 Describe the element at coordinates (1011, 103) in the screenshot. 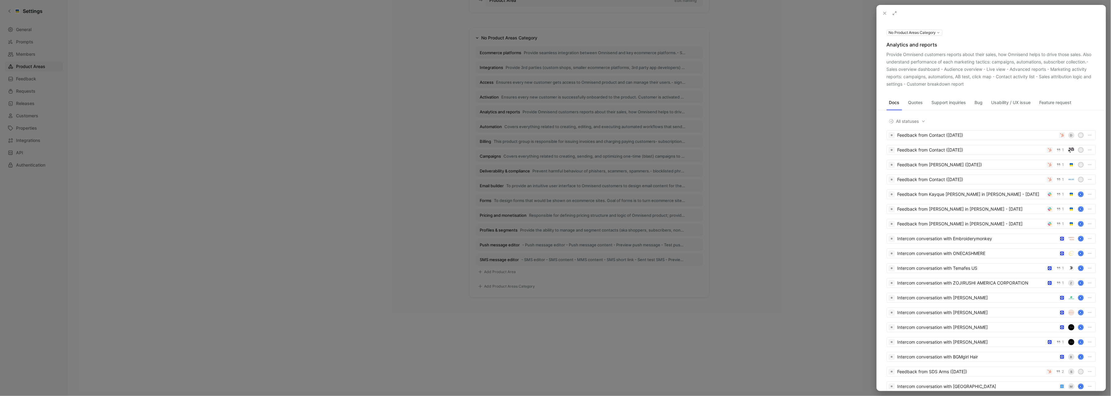

I see `button: Usability / UX issue` at that location.